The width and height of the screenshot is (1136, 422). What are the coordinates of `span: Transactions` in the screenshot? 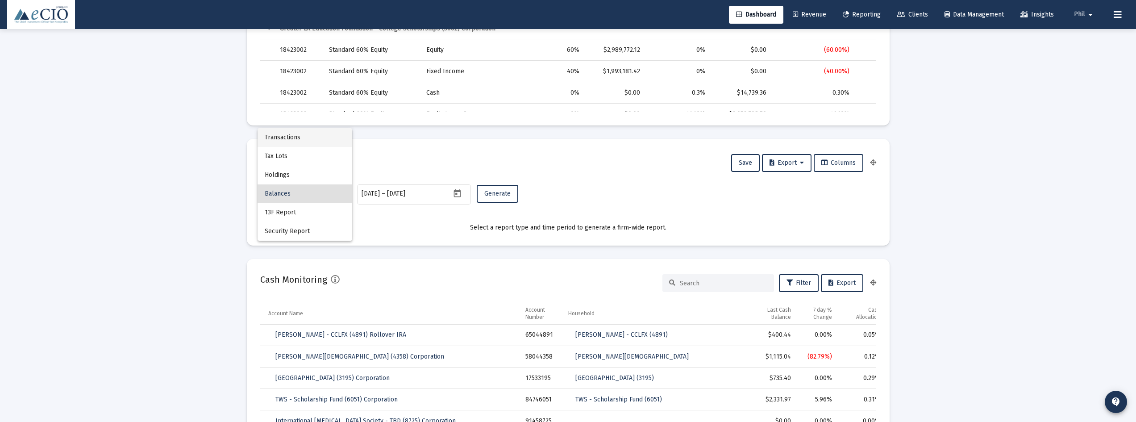 It's located at (305, 137).